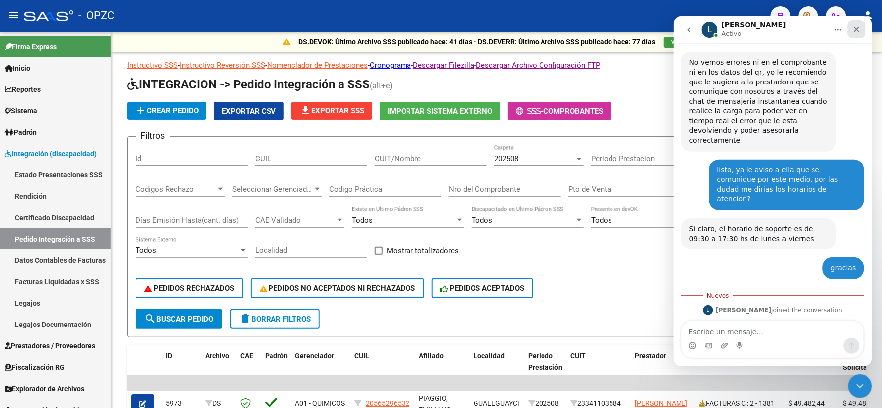 The image size is (882, 408). Describe the element at coordinates (99, 221) in the screenshot. I see `div: Soporte dice…` at that location.